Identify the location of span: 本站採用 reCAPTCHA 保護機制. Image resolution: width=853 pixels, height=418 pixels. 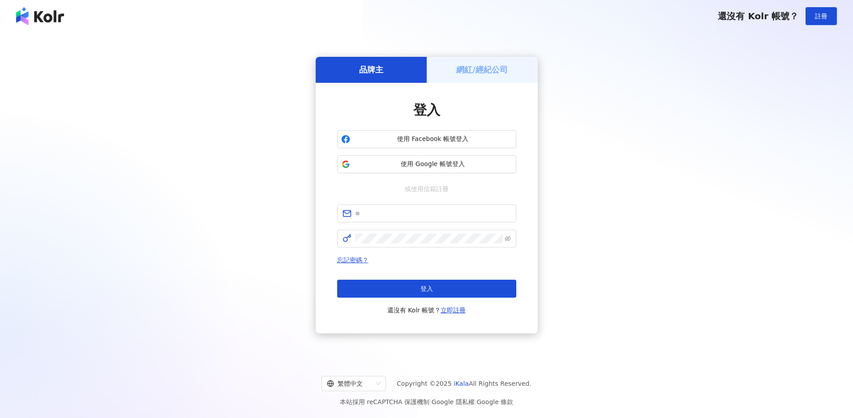
(426, 402).